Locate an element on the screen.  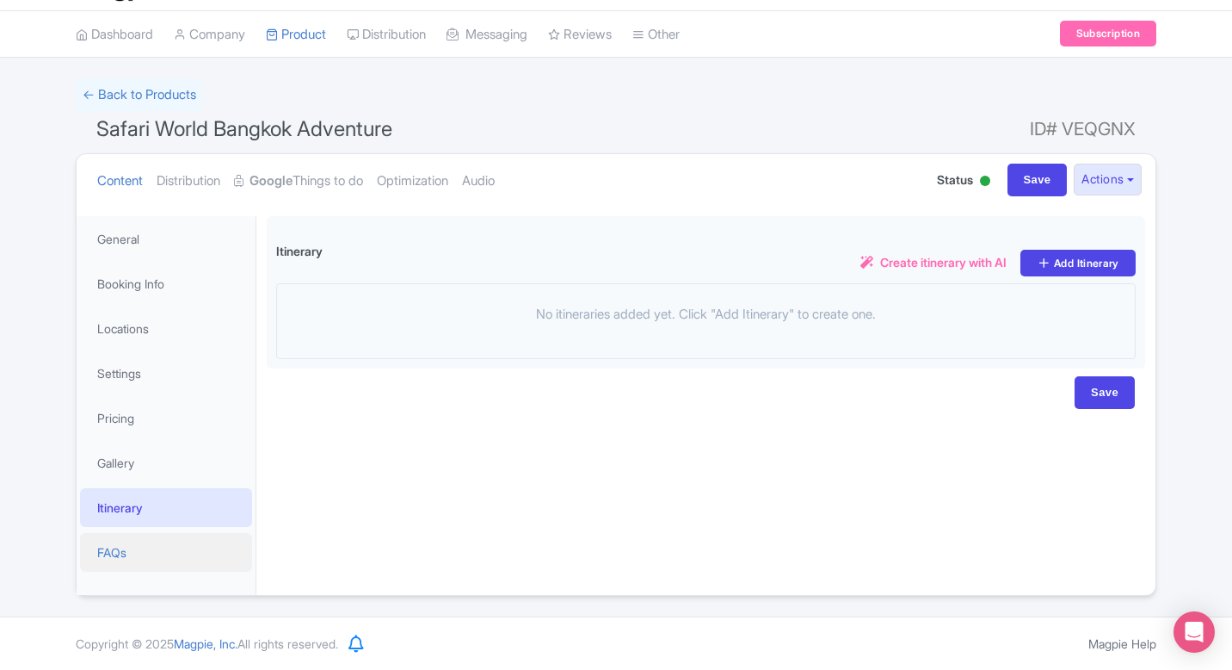
a: ← Back to Products is located at coordinates (139, 95).